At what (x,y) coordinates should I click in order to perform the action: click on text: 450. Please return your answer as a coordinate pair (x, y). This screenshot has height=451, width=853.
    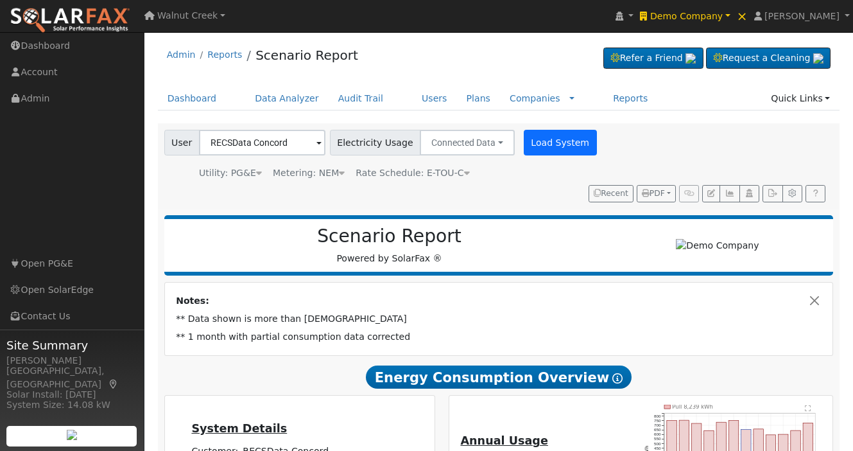
    Looking at the image, I should click on (658, 447).